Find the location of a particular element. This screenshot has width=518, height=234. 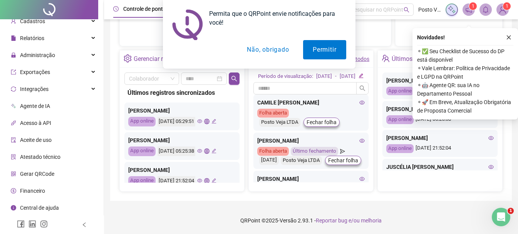

span: api is located at coordinates (13, 122).